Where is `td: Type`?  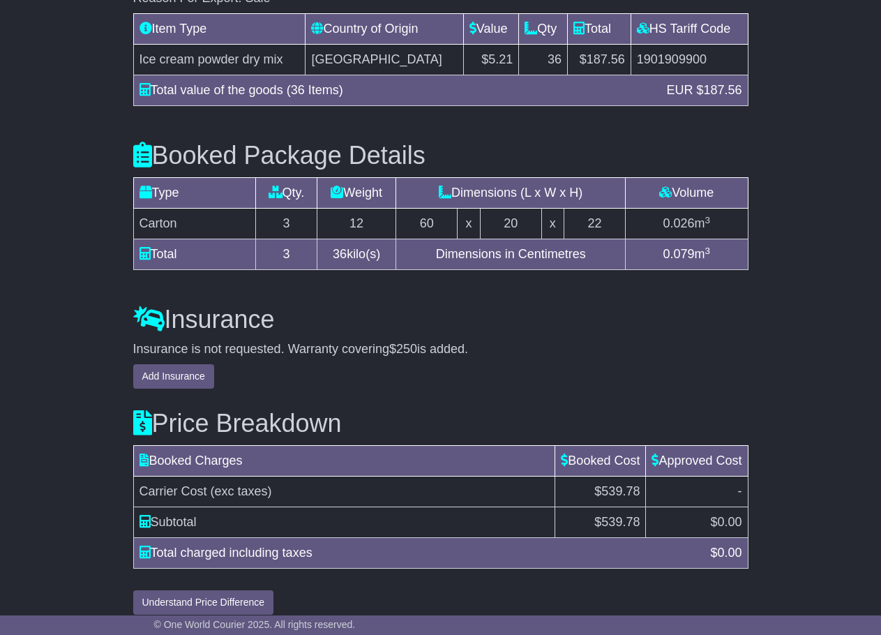
td: Type is located at coordinates (195, 193).